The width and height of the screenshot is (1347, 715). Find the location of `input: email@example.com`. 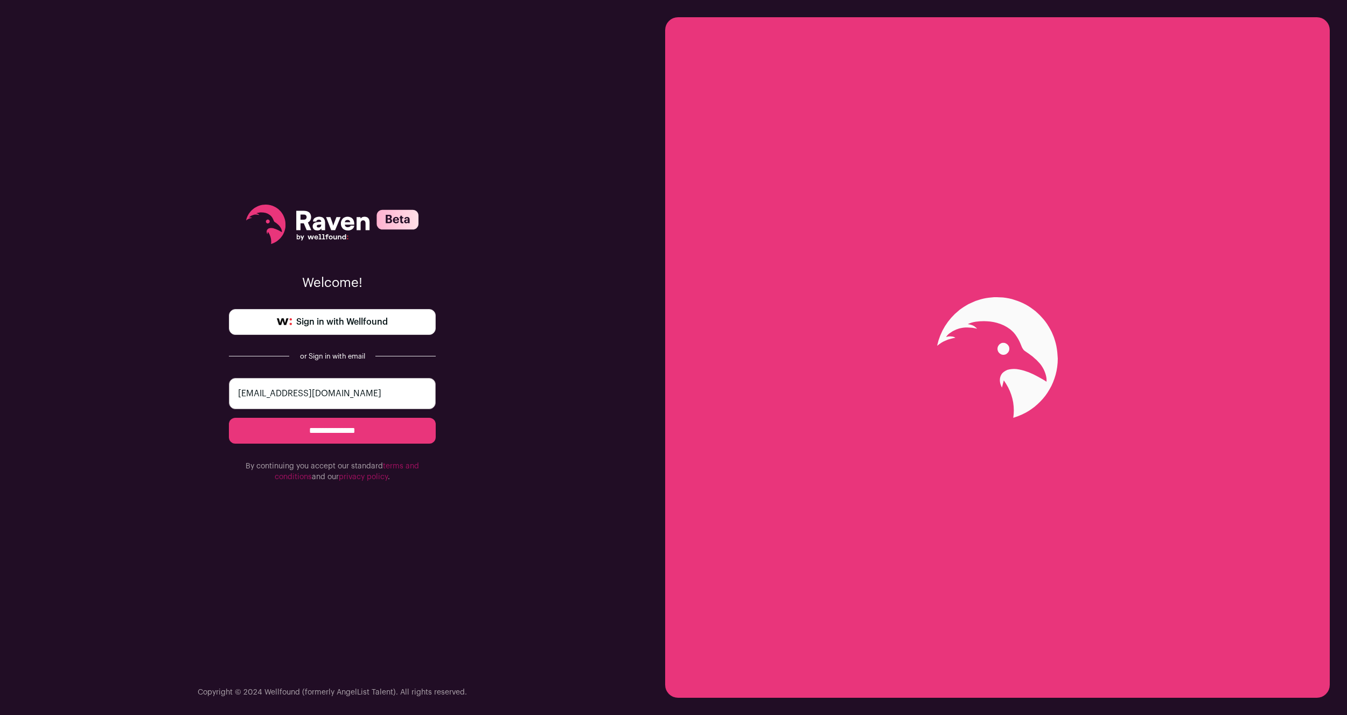

input: email@example.com is located at coordinates (332, 394).